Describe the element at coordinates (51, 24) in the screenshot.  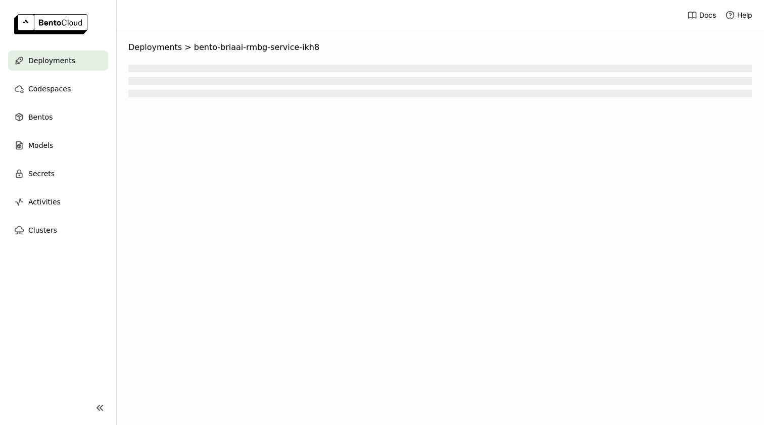
I see `img: logo` at that location.